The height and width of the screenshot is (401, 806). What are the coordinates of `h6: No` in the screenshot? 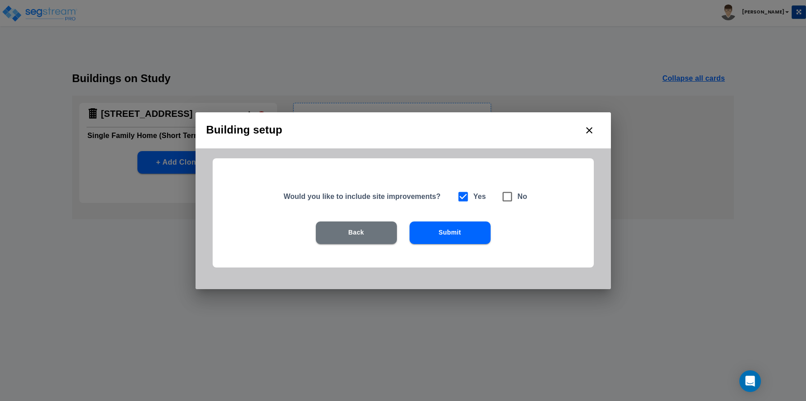 It's located at (523, 196).